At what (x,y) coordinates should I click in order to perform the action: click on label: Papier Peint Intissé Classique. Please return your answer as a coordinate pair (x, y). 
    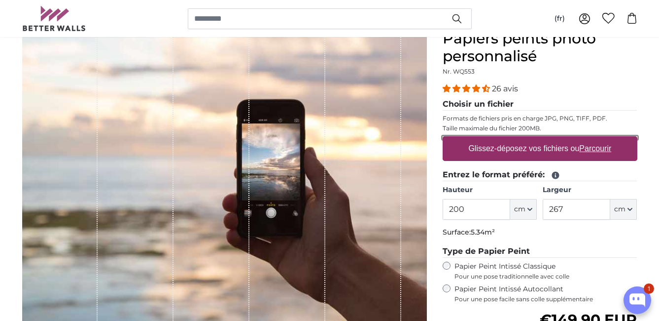
    Looking at the image, I should click on (546, 271).